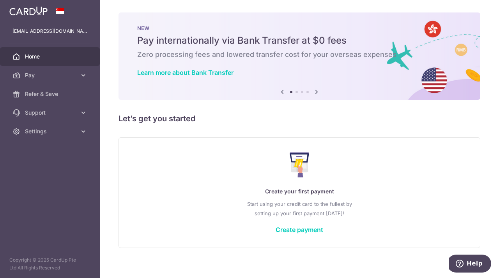  Describe the element at coordinates (299, 191) in the screenshot. I see `p: Create your first payment` at that location.